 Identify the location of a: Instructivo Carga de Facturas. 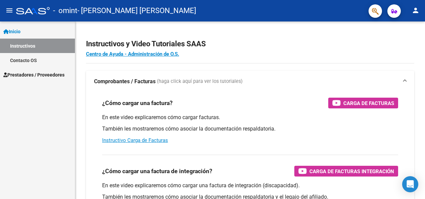
(135, 140).